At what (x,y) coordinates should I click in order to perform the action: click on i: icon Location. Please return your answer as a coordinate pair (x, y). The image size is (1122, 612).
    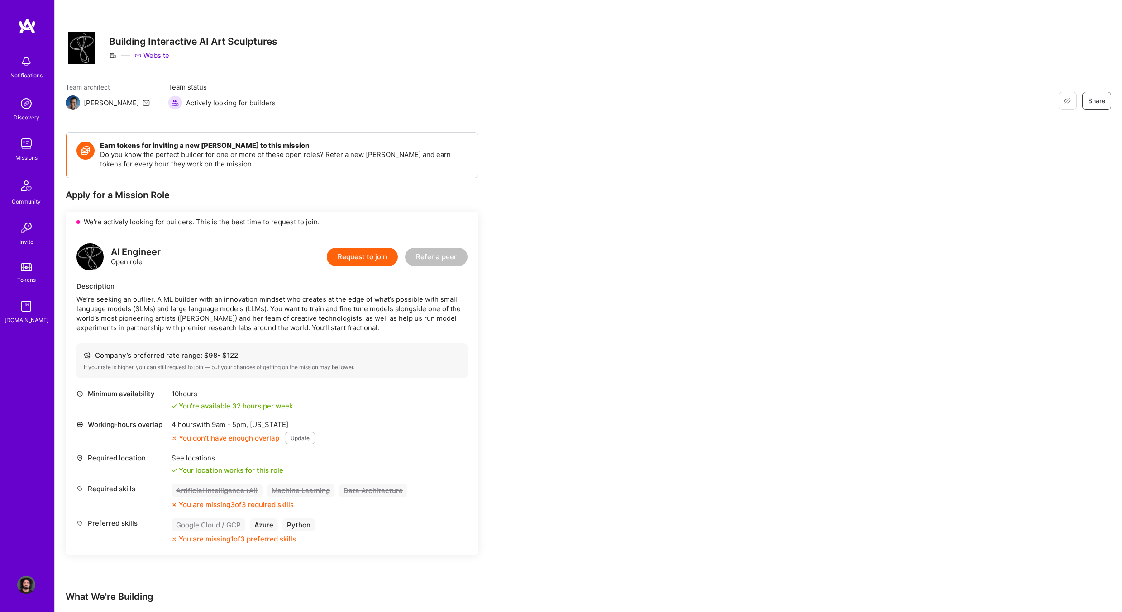
    Looking at the image, I should click on (80, 458).